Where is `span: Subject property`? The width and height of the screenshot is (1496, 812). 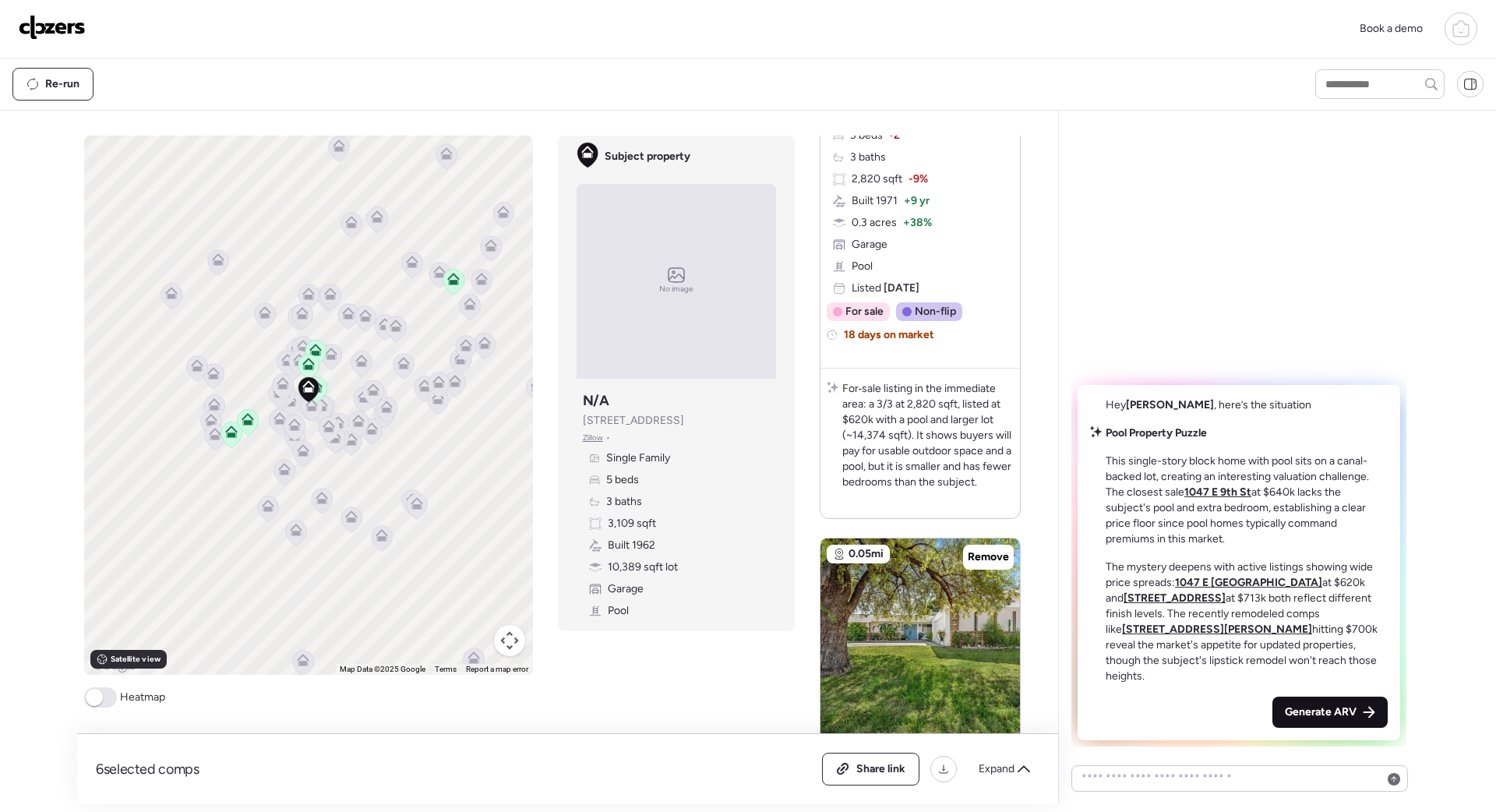 span: Subject property is located at coordinates (647, 156).